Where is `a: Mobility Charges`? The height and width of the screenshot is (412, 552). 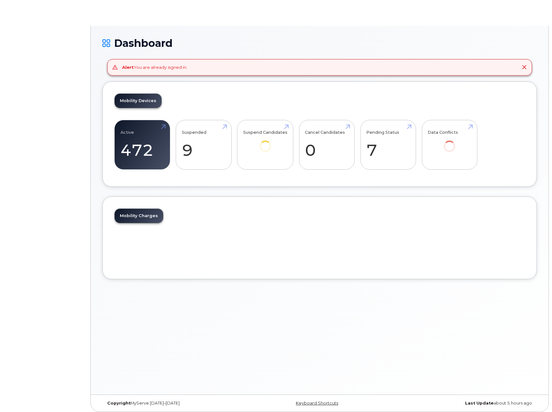
a: Mobility Charges is located at coordinates (139, 216).